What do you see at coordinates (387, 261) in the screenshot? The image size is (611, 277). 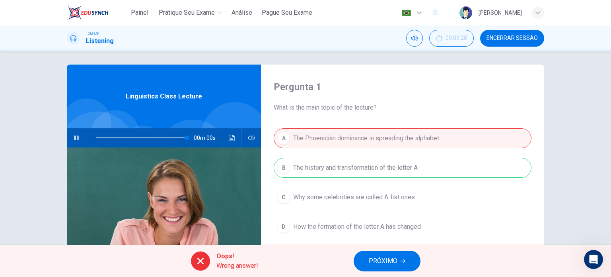 I see `button: PRÓXIMO` at bounding box center [387, 261].